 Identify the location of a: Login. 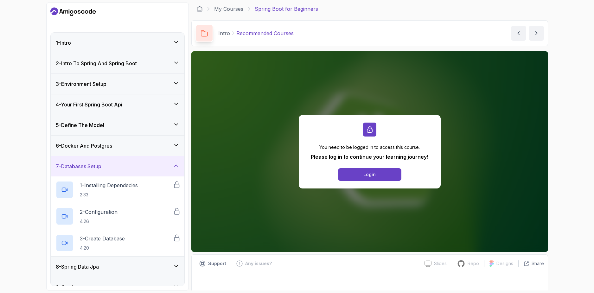
(370, 175).